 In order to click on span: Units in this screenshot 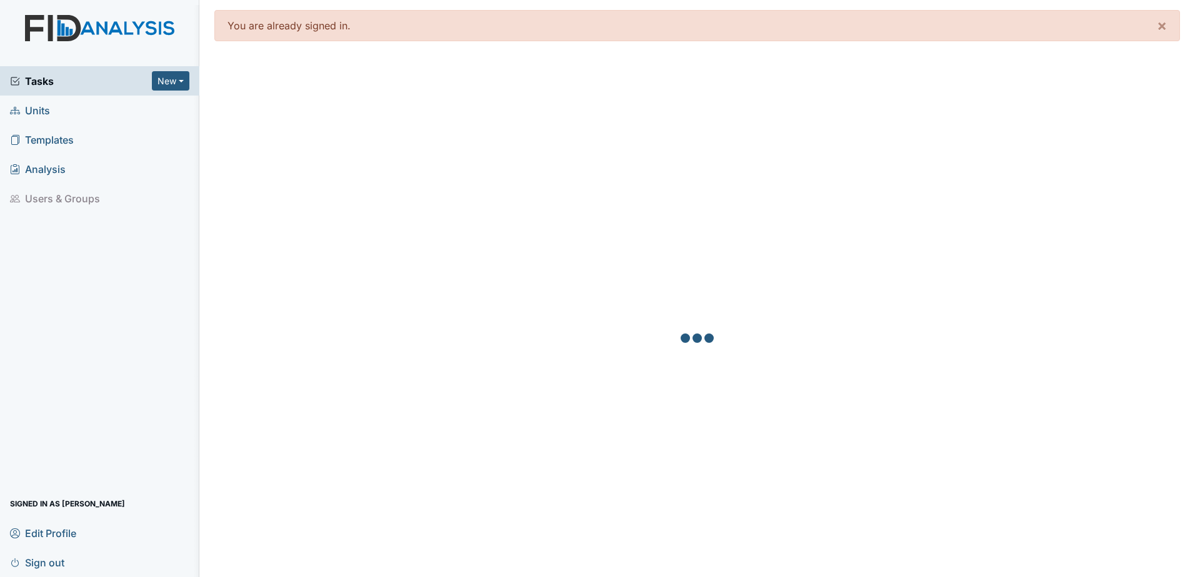, I will do `click(30, 110)`.